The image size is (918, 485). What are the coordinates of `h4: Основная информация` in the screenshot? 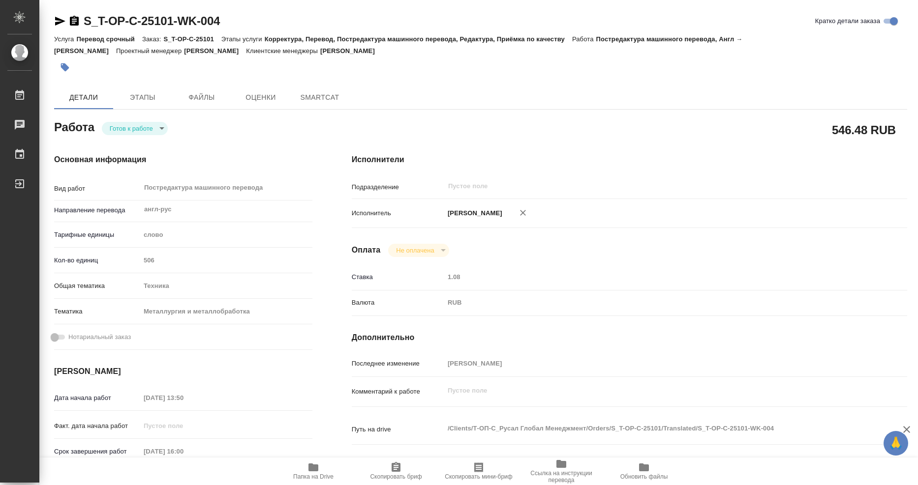 It's located at (183, 160).